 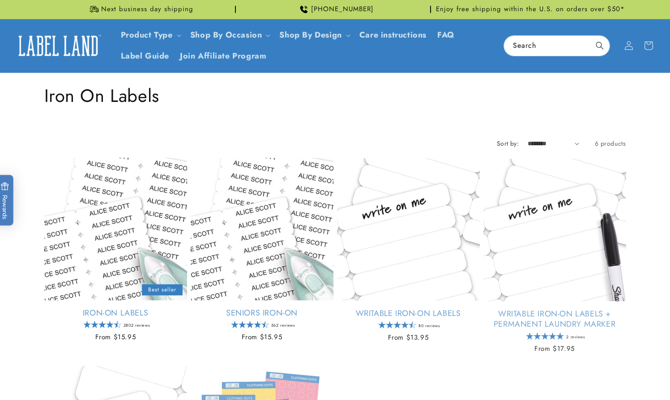 What do you see at coordinates (446, 35) in the screenshot?
I see `span: FAQ` at bounding box center [446, 35].